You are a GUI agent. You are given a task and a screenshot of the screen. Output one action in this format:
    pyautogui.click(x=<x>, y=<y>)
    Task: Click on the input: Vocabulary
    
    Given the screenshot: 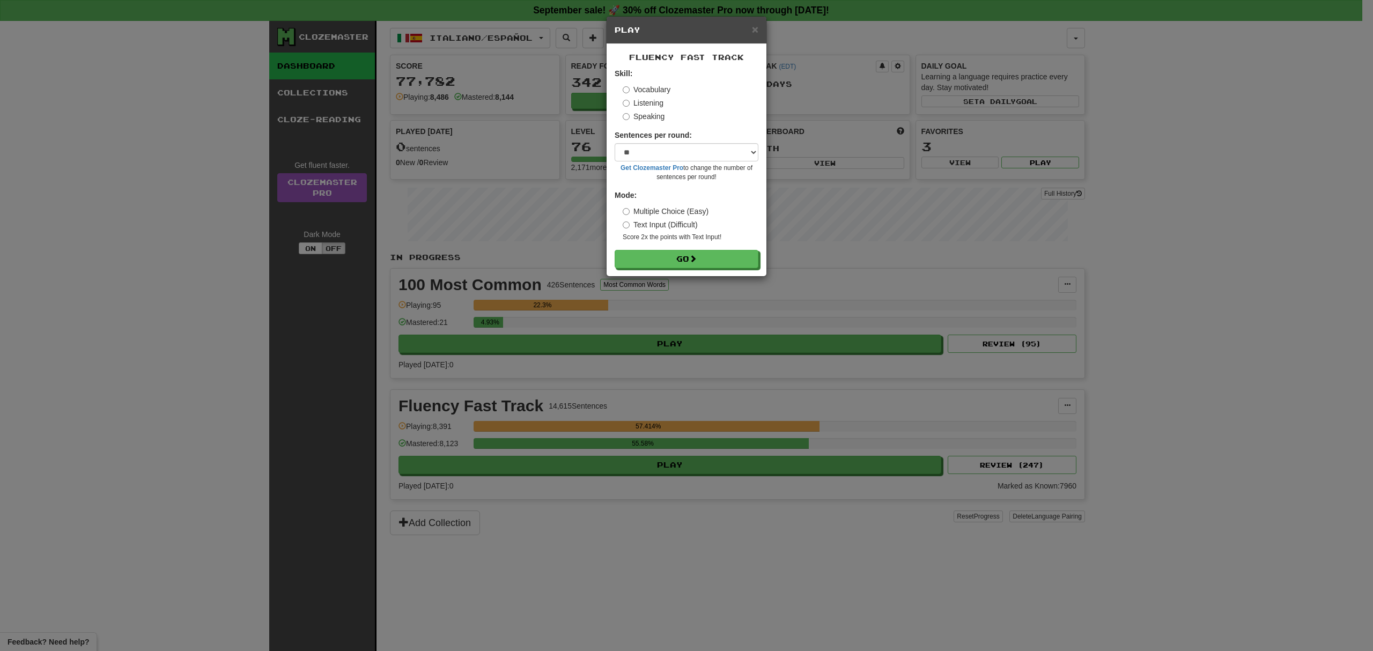 What is the action you would take?
    pyautogui.click(x=626, y=90)
    